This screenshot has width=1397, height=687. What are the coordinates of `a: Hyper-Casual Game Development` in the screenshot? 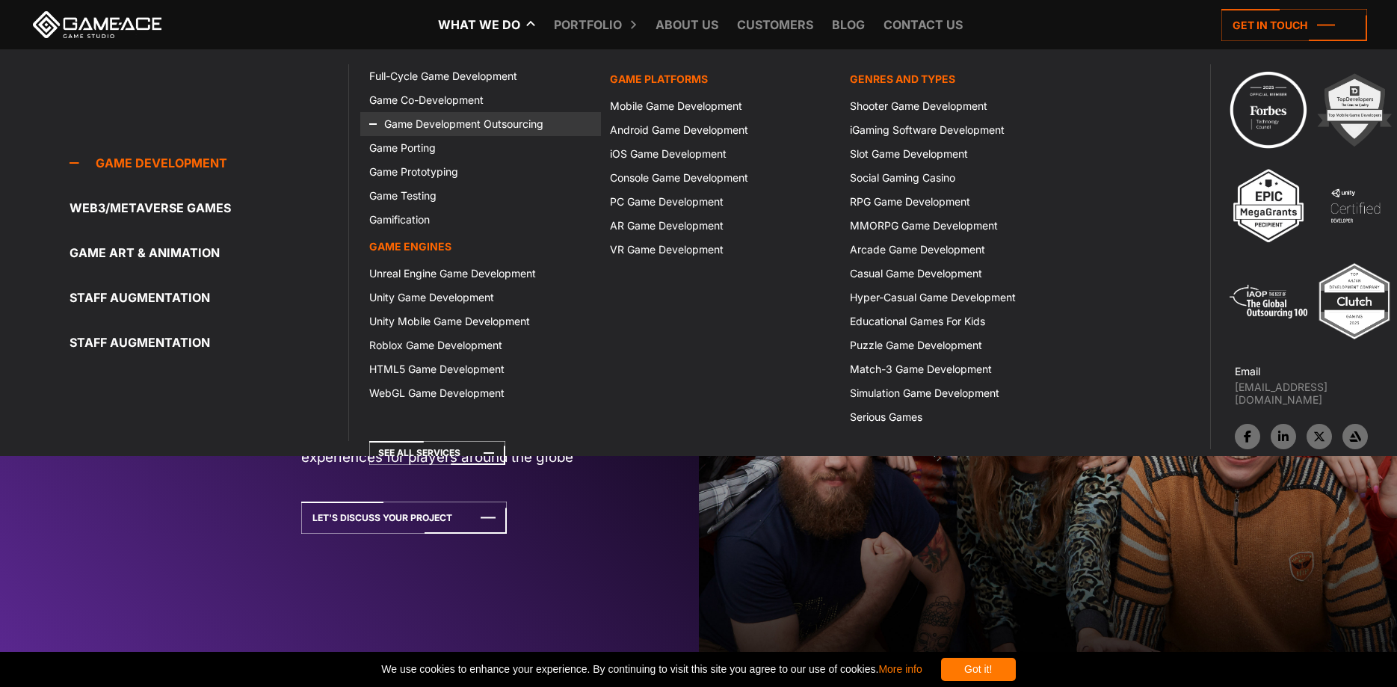 It's located at (960, 297).